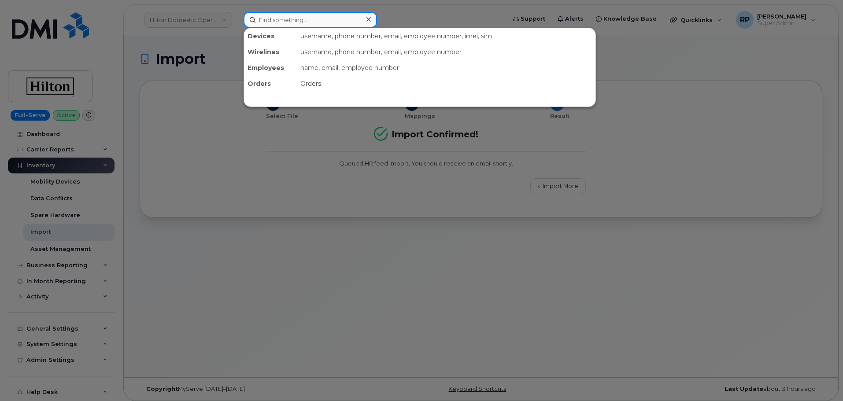 The width and height of the screenshot is (843, 401). I want to click on div: Employees, so click(270, 68).